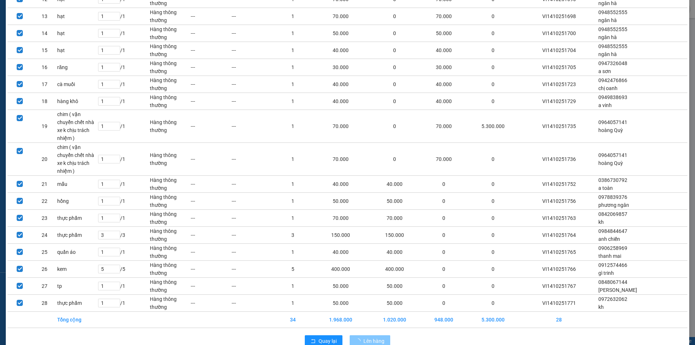  Describe the element at coordinates (77, 252) in the screenshot. I see `td: quần áo` at that location.